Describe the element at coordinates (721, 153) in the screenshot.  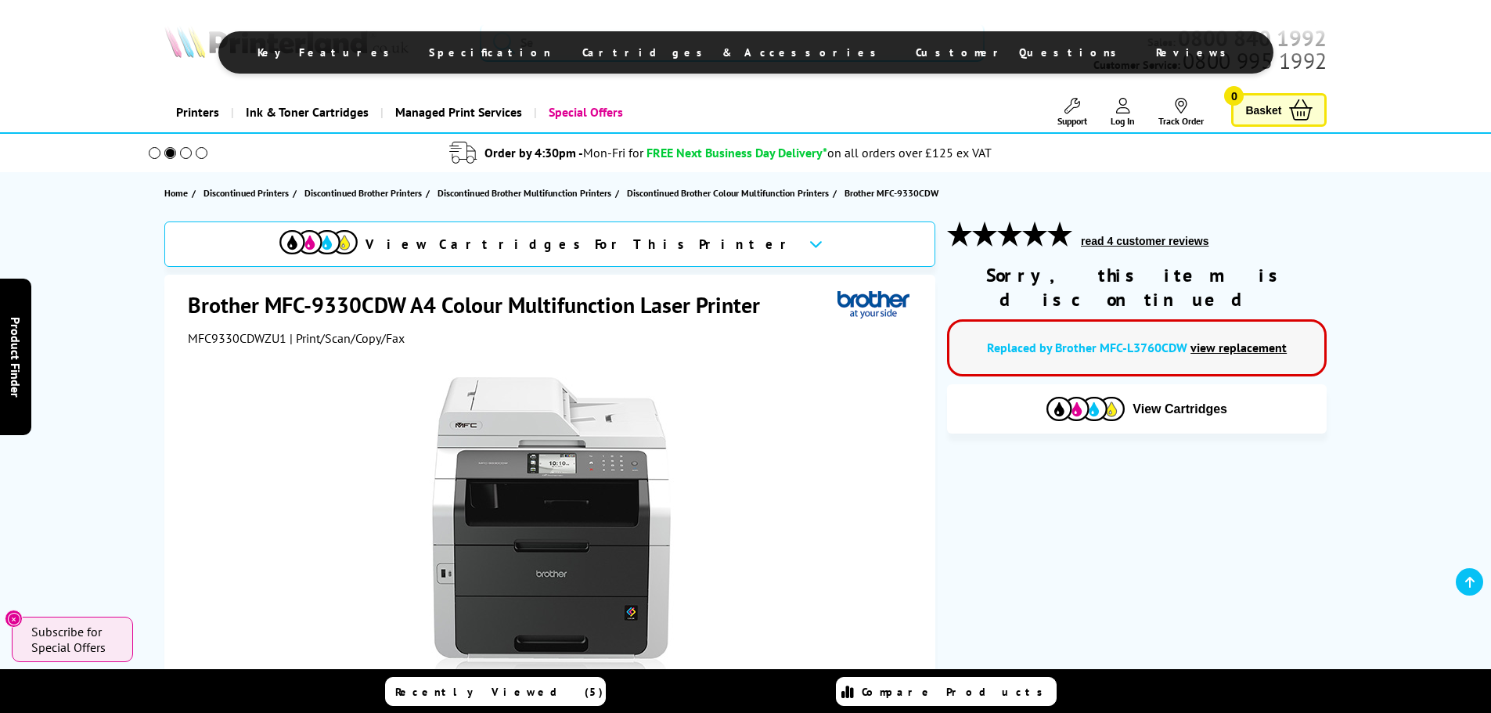
I see `li: modal_delivery` at that location.